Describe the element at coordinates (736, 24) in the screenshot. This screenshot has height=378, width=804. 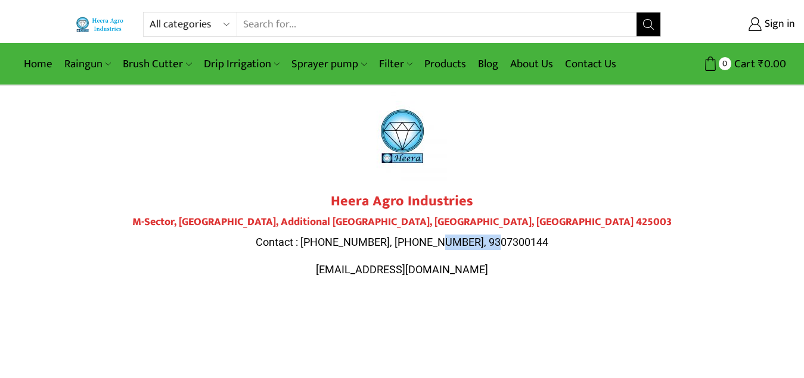
I see `a: Sign in` at that location.